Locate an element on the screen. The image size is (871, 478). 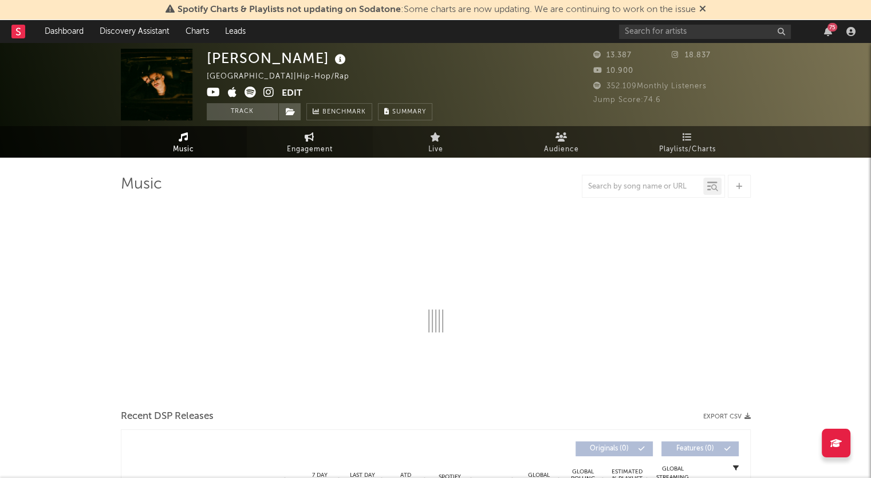
div: 75 is located at coordinates (832, 27).